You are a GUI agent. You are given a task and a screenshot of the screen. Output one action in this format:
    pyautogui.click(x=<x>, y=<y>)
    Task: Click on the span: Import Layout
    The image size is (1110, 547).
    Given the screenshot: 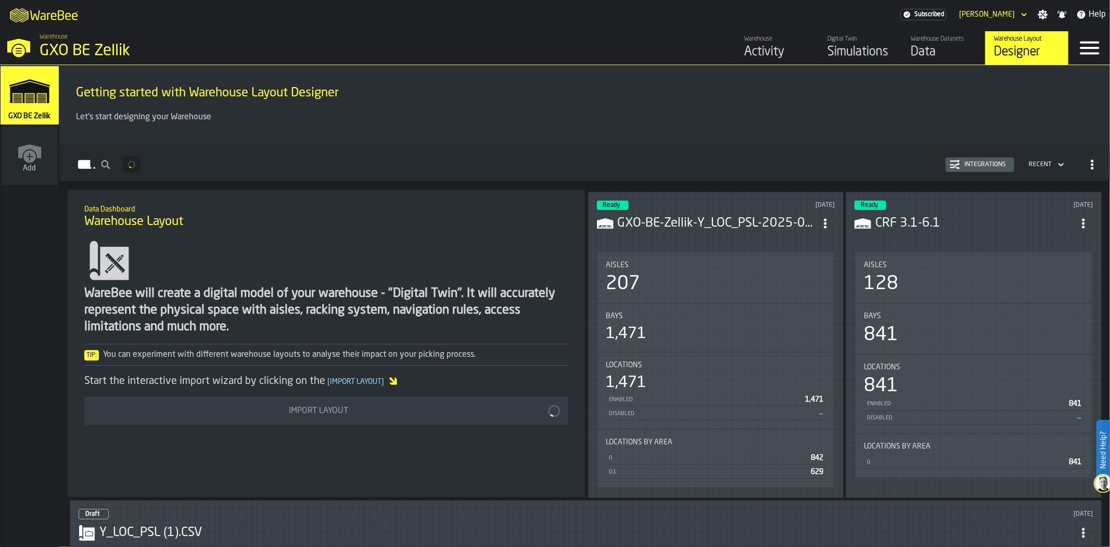 What is the action you would take?
    pyautogui.click(x=356, y=382)
    